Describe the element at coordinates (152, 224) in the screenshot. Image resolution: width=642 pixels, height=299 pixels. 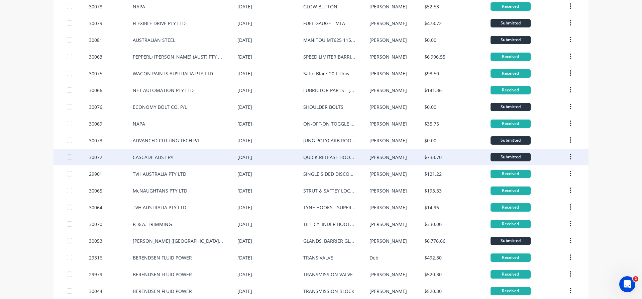
I see `div: P. & A. TRIMMING` at that location.